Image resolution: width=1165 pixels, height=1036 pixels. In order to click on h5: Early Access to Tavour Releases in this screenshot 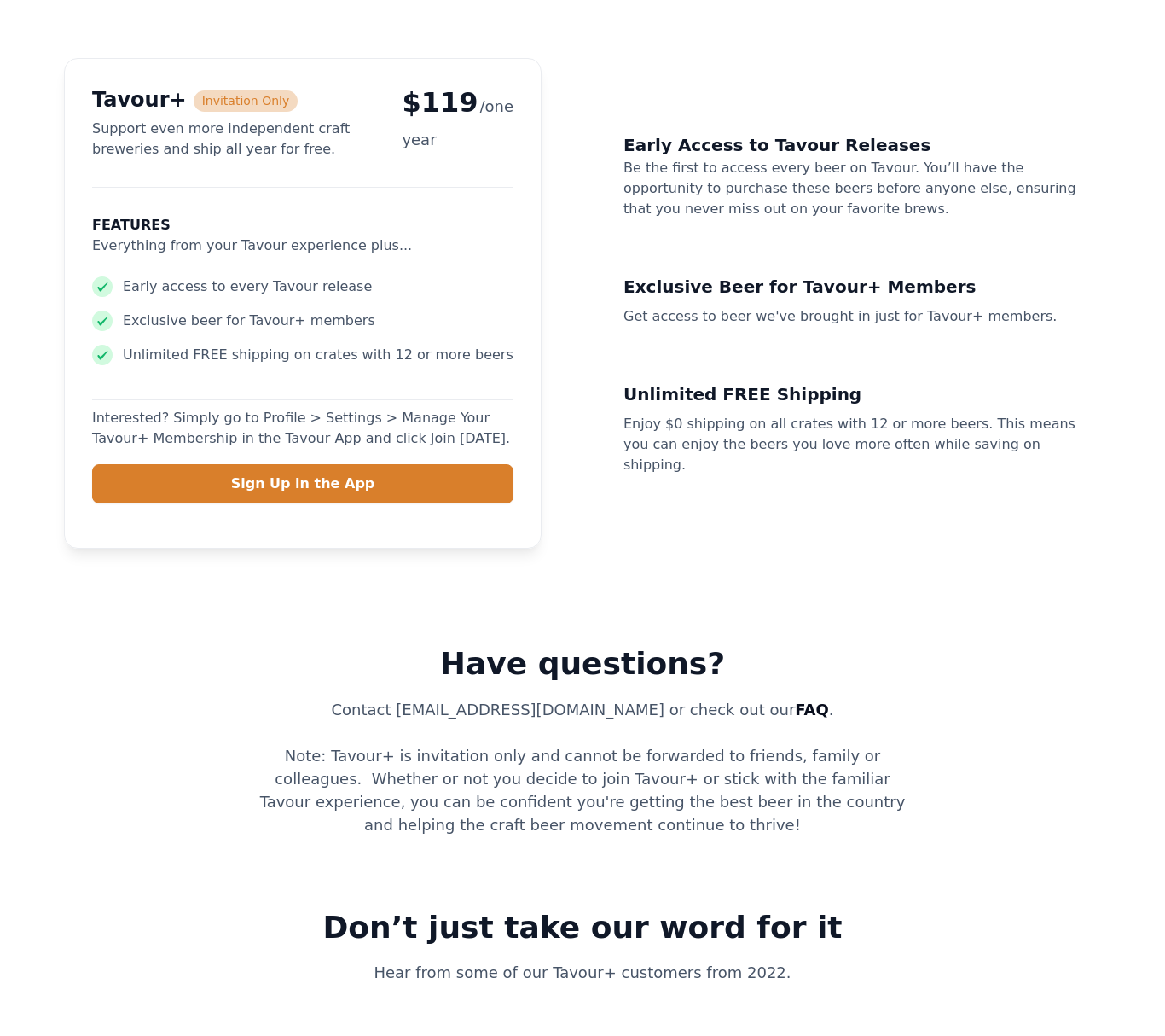, I will do `click(863, 145)`.